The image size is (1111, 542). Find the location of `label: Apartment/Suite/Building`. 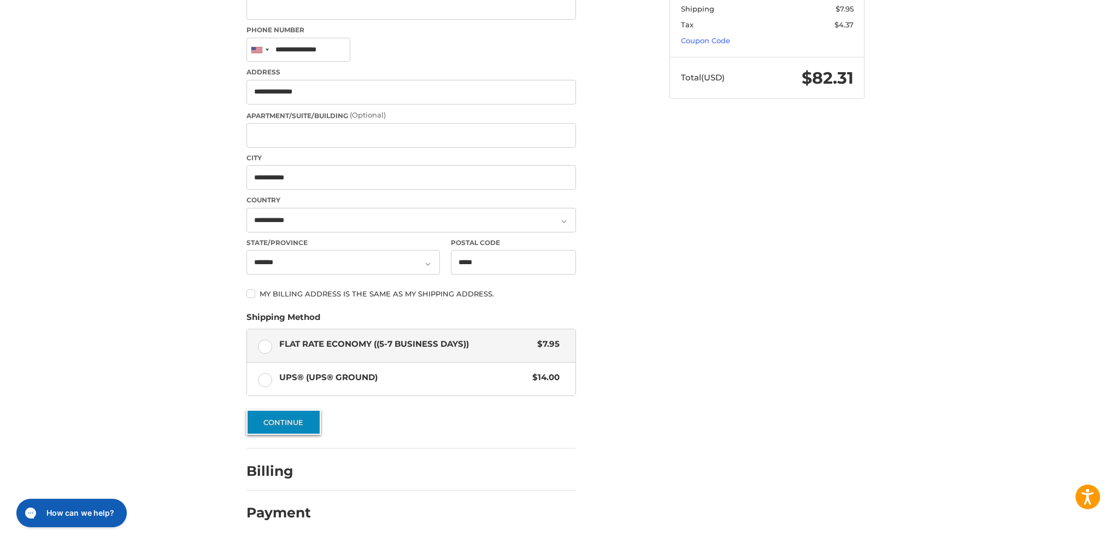

label: Apartment/Suite/Building is located at coordinates (411, 115).